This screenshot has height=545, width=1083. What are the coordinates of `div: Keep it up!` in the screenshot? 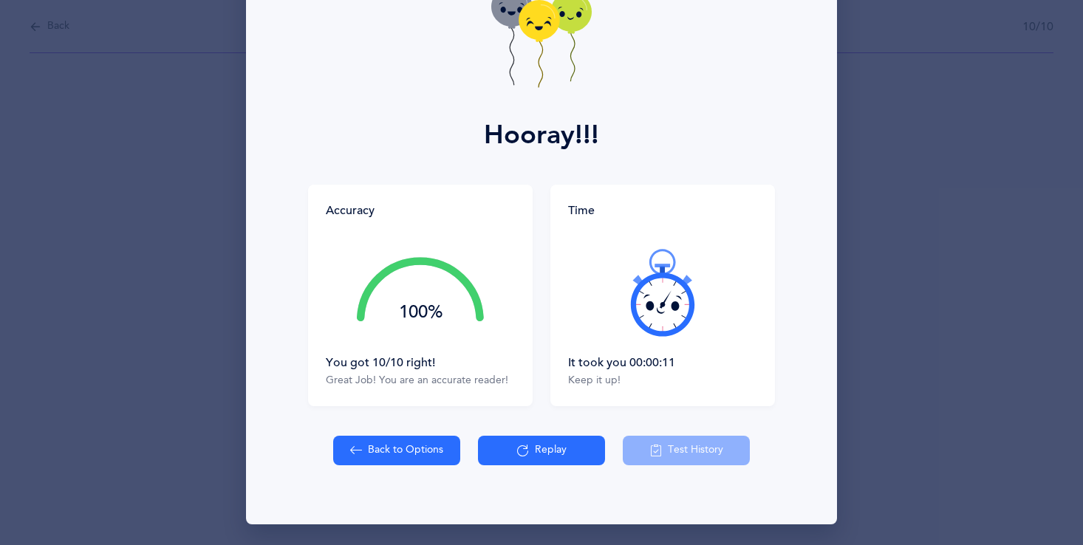 It's located at (663, 381).